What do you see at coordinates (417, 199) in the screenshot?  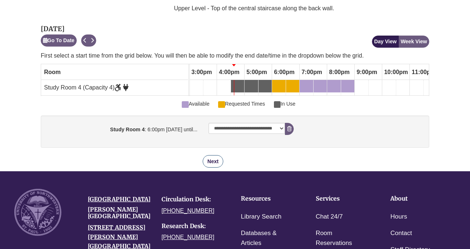 I see `h4: About` at bounding box center [417, 199].